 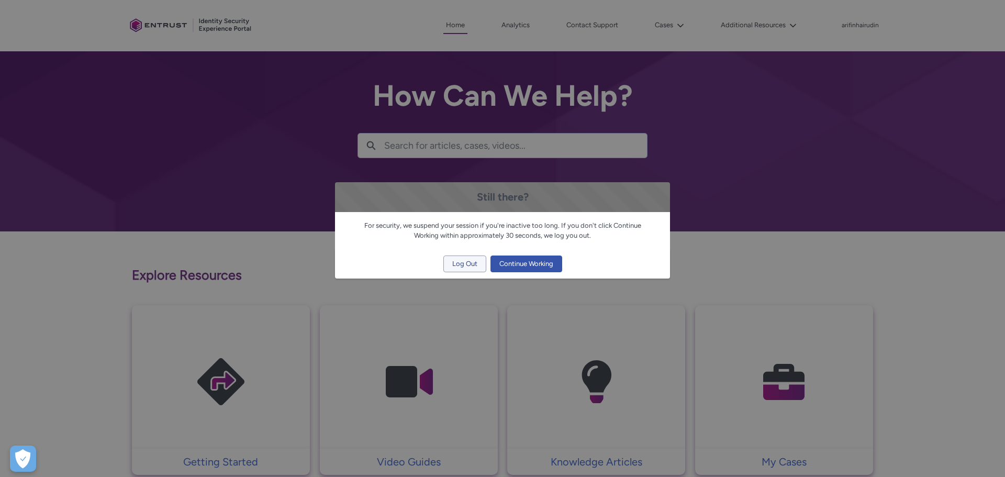 I want to click on button: Open Preferences, so click(x=23, y=459).